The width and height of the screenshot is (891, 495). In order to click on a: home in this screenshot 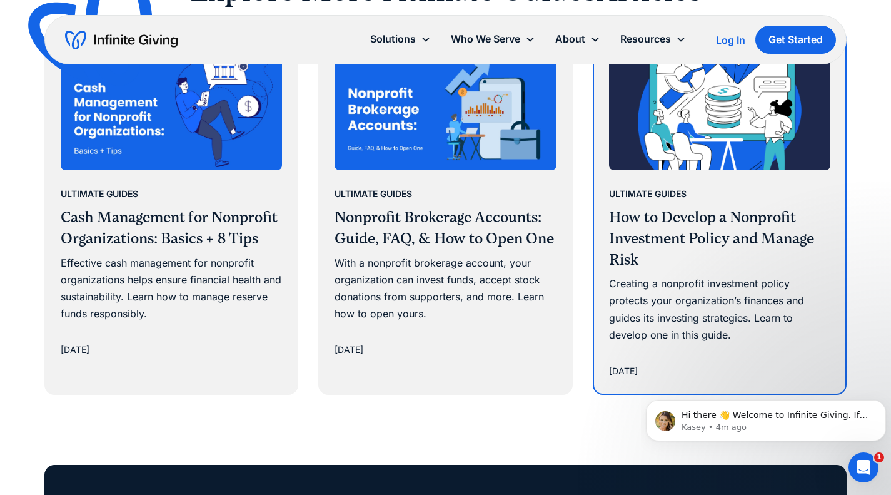, I will do `click(121, 40)`.